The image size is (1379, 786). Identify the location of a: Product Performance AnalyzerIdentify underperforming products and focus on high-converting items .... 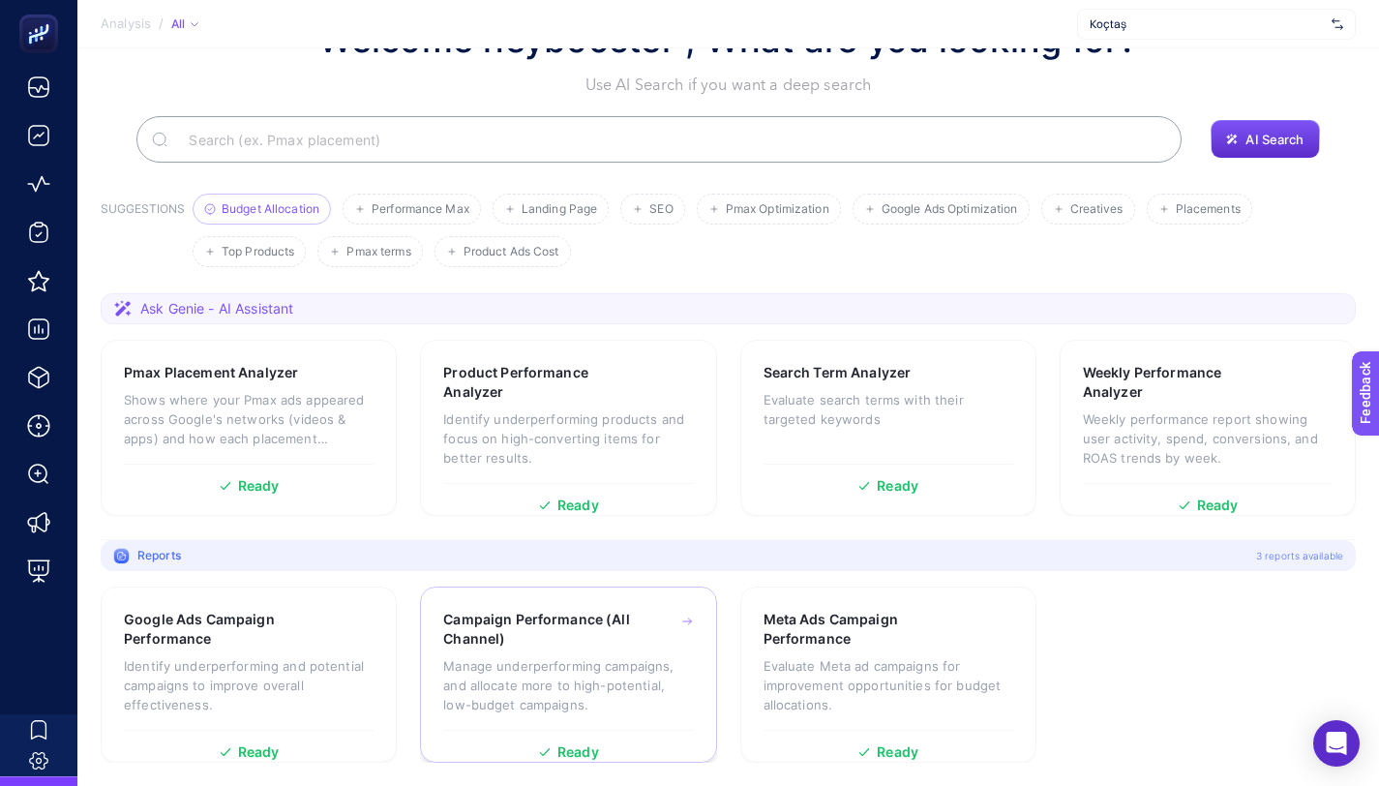
(568, 428).